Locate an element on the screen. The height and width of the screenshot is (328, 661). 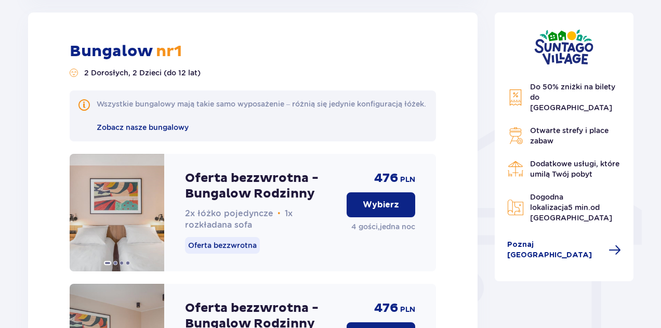
span: 5 min. is located at coordinates (579, 207).